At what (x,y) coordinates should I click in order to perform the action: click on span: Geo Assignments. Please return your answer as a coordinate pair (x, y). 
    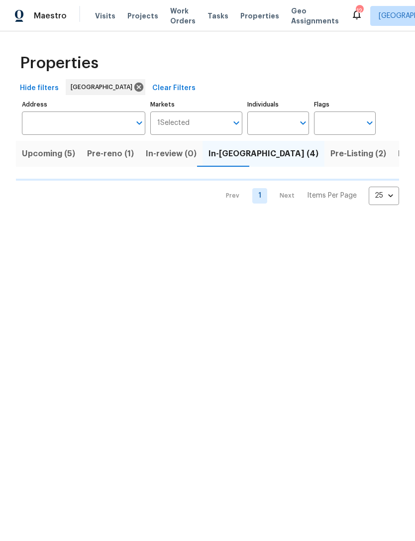
    Looking at the image, I should click on (315, 16).